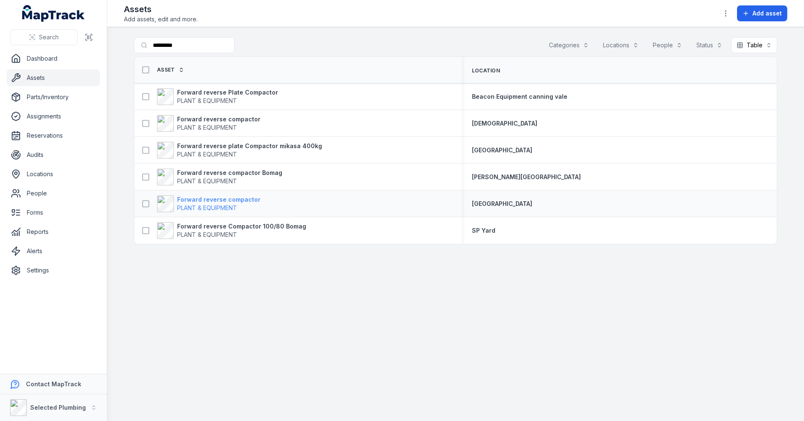 The width and height of the screenshot is (804, 421). I want to click on a: Assets, so click(53, 78).